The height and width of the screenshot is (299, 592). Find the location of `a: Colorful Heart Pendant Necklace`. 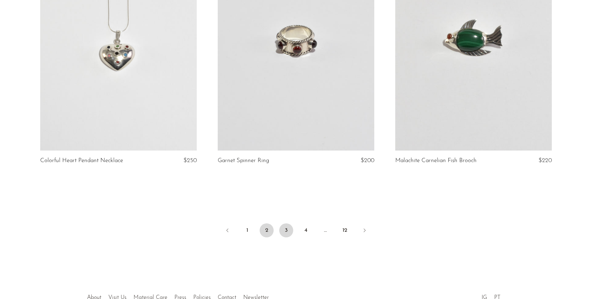

a: Colorful Heart Pendant Necklace is located at coordinates (81, 160).